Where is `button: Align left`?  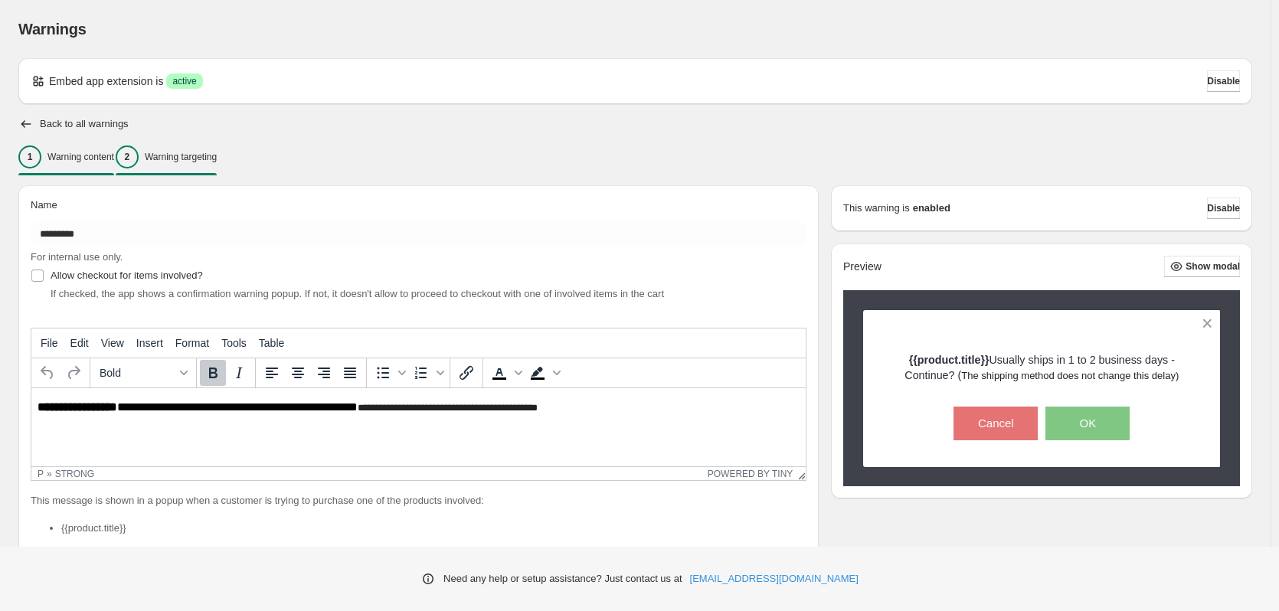 button: Align left is located at coordinates (272, 373).